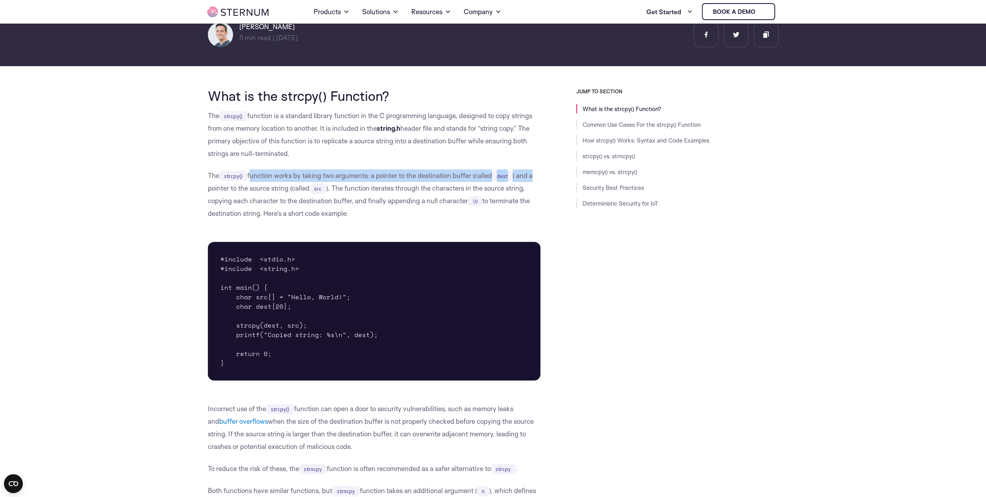 The height and width of the screenshot is (497, 986). Describe the element at coordinates (620, 203) in the screenshot. I see `a: Deterministic Security for IoT` at that location.